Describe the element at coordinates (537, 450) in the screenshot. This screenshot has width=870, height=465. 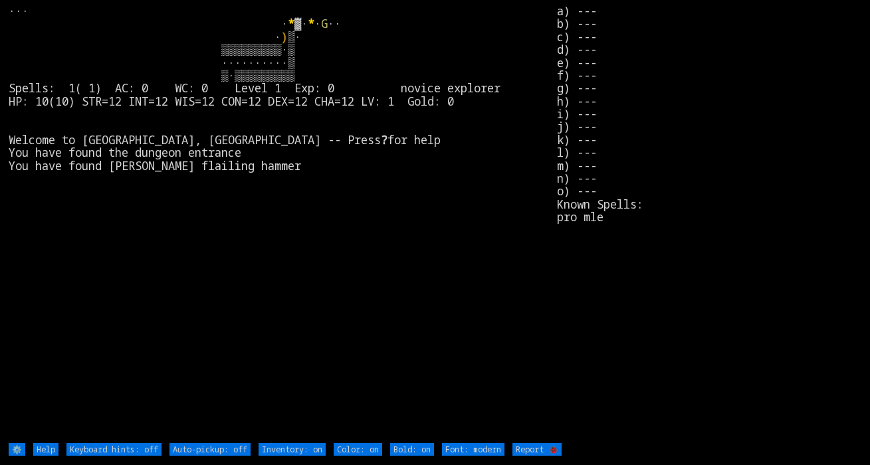
I see `input: Report 🐞` at that location.